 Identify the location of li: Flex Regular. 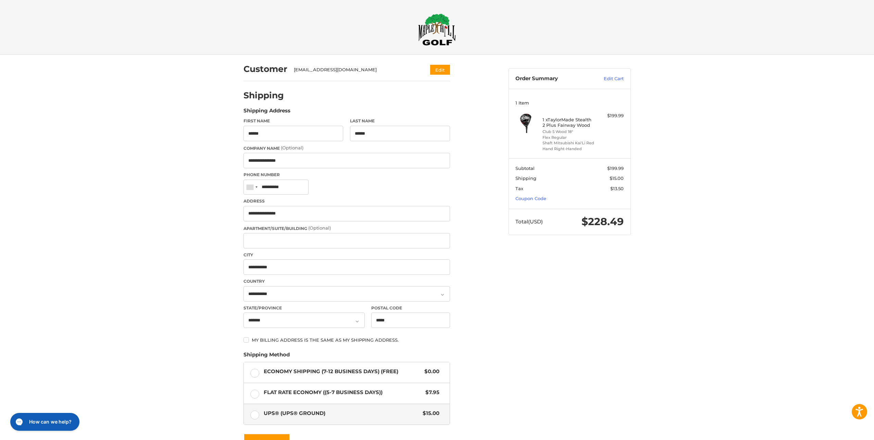
(568, 137).